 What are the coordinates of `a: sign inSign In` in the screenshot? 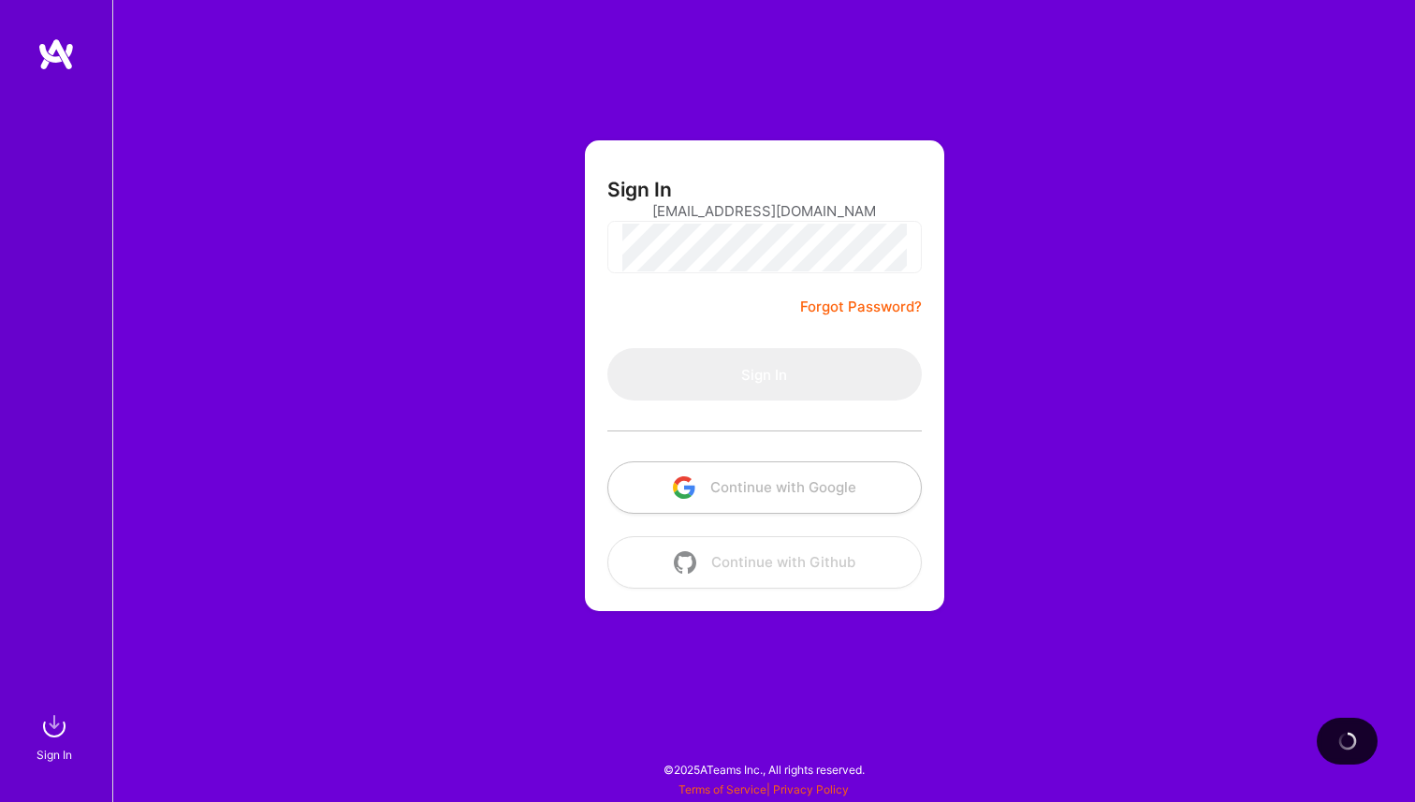 It's located at (56, 735).